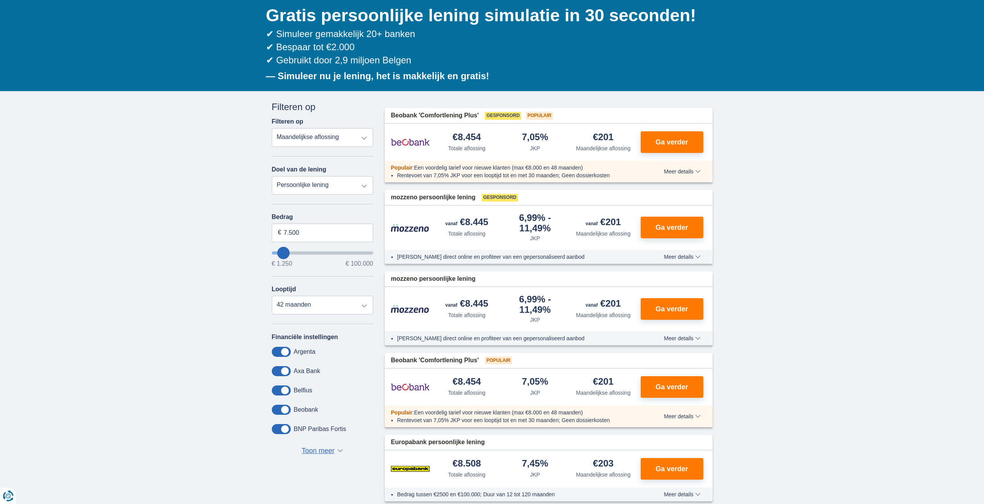 The height and width of the screenshot is (504, 984). Describe the element at coordinates (410, 469) in the screenshot. I see `img: product.pl.alt Europabank` at that location.